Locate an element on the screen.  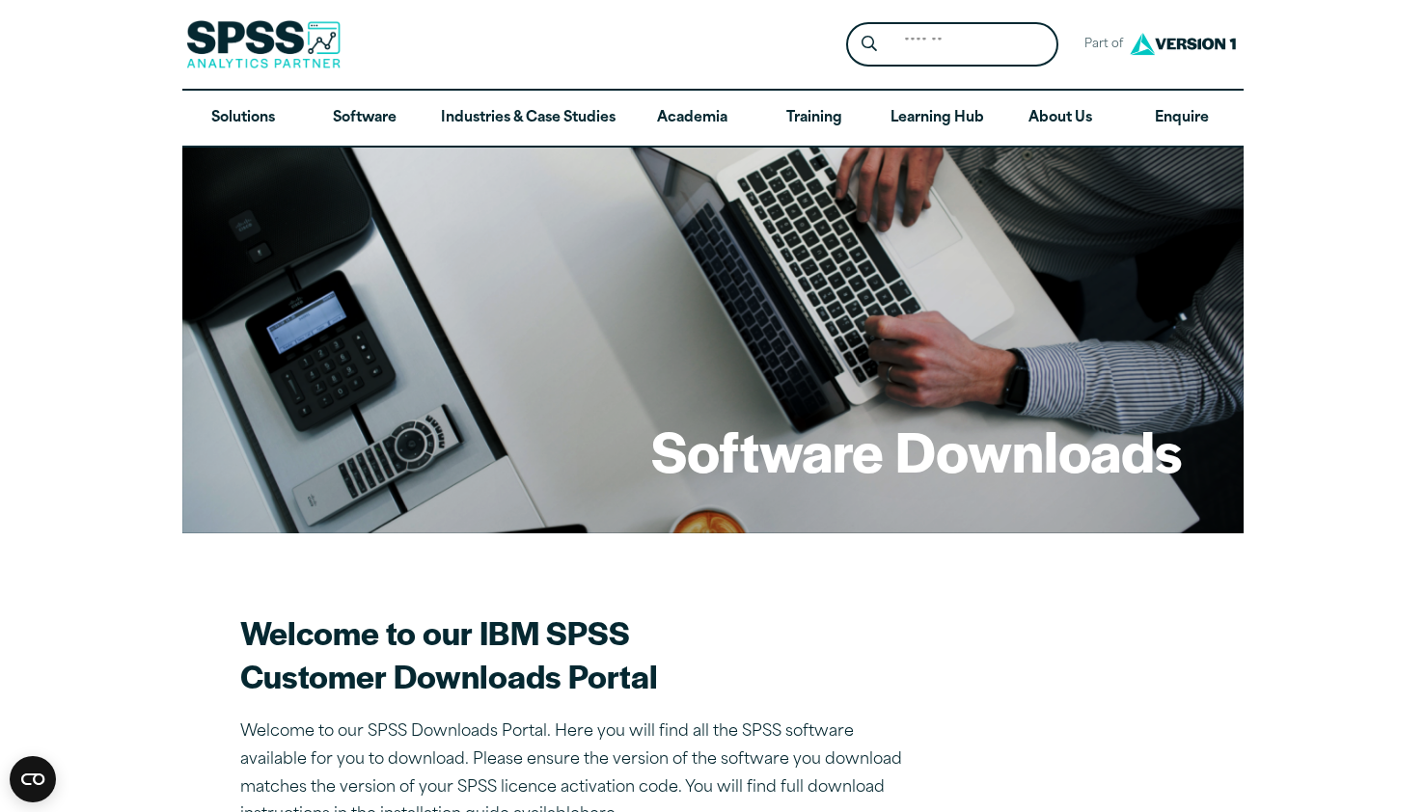
a: About Us is located at coordinates (1060, 119).